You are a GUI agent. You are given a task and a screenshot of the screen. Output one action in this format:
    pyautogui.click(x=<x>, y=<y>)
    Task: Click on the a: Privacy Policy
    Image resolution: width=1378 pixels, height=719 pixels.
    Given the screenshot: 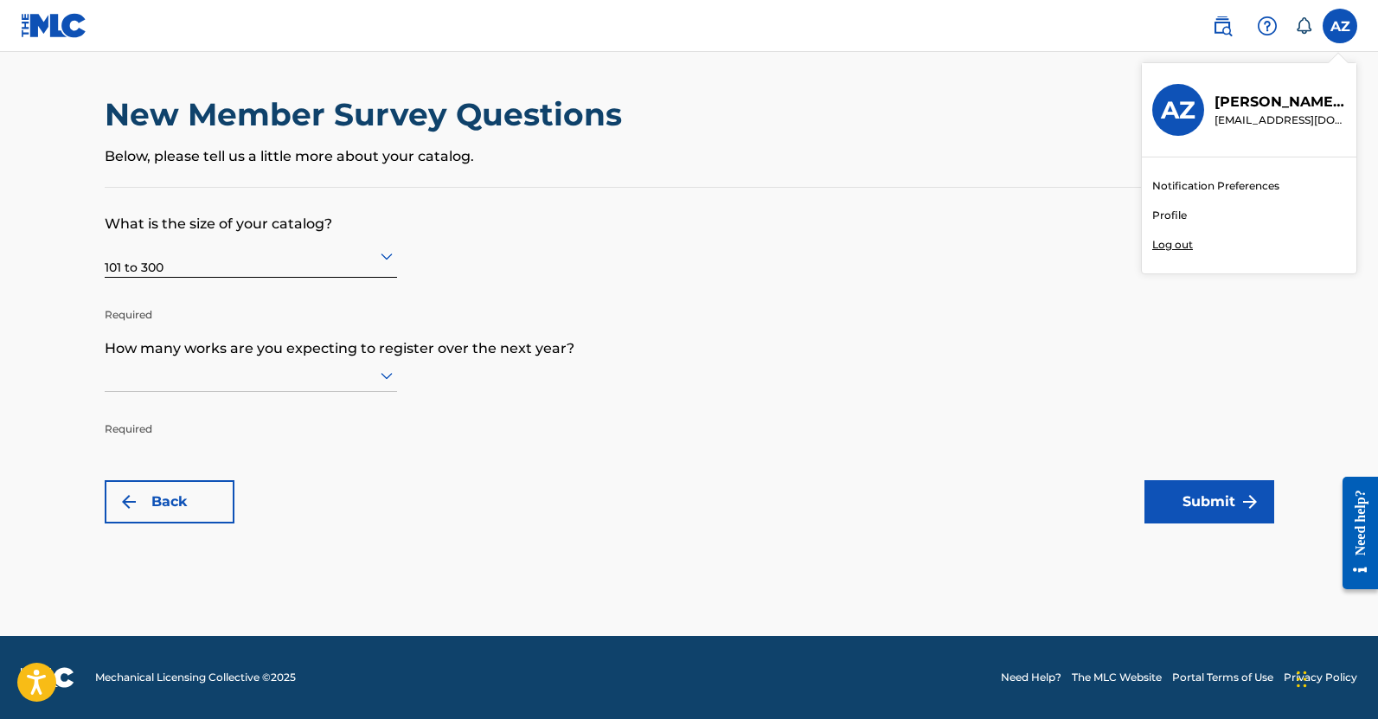 What is the action you would take?
    pyautogui.click(x=1320, y=677)
    